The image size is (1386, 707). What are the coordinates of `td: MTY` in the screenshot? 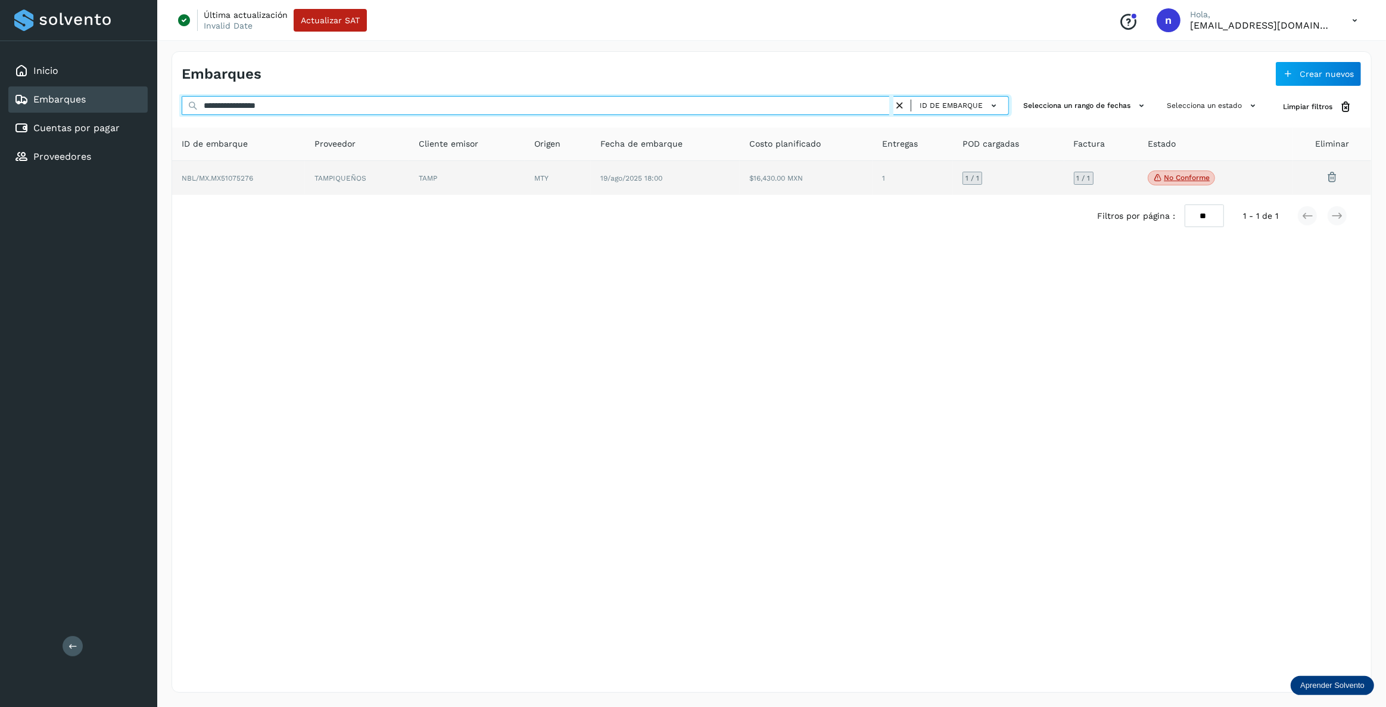 It's located at (558, 178).